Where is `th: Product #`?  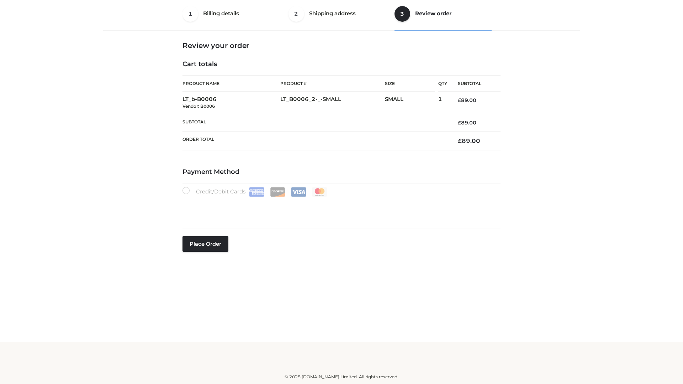
th: Product # is located at coordinates (333, 84).